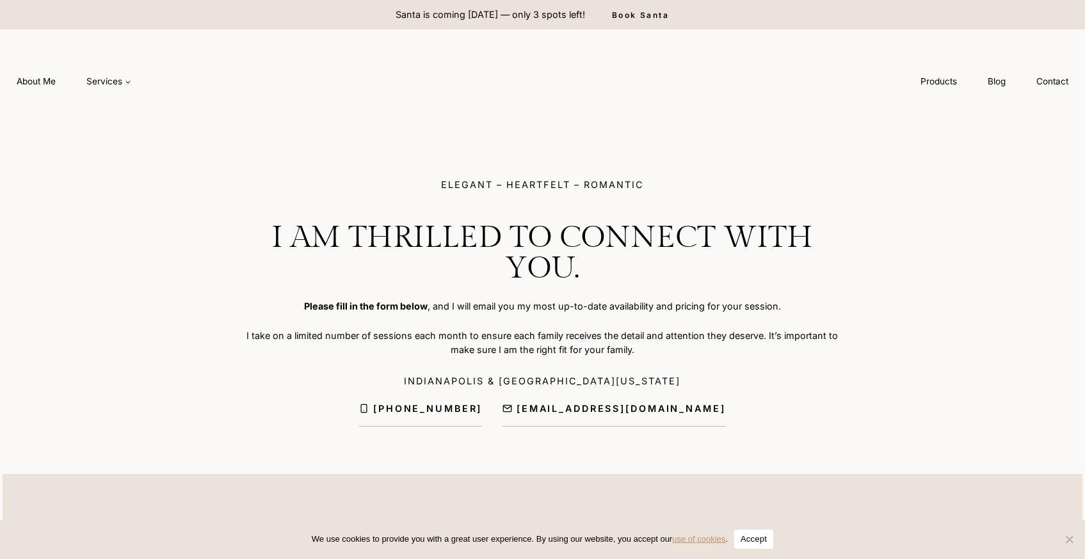 The image size is (1085, 559). I want to click on a: Services, so click(109, 81).